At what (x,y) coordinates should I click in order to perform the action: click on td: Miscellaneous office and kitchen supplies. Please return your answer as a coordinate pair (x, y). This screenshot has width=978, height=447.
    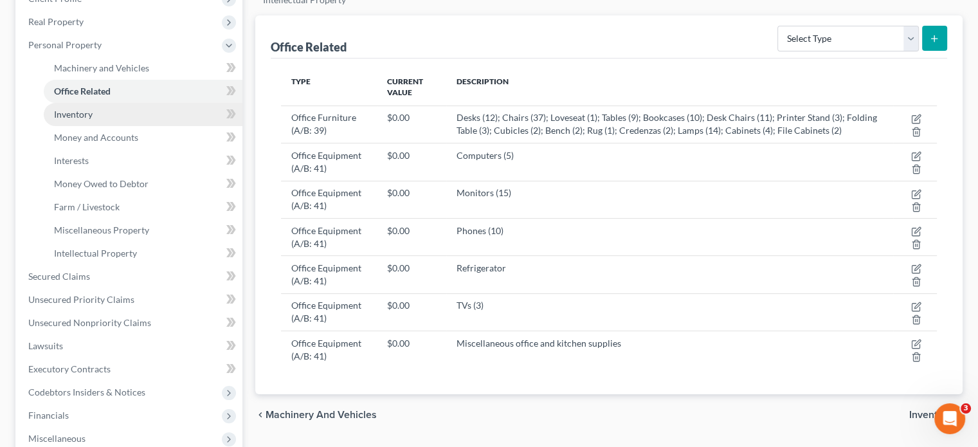
    Looking at the image, I should click on (670, 350).